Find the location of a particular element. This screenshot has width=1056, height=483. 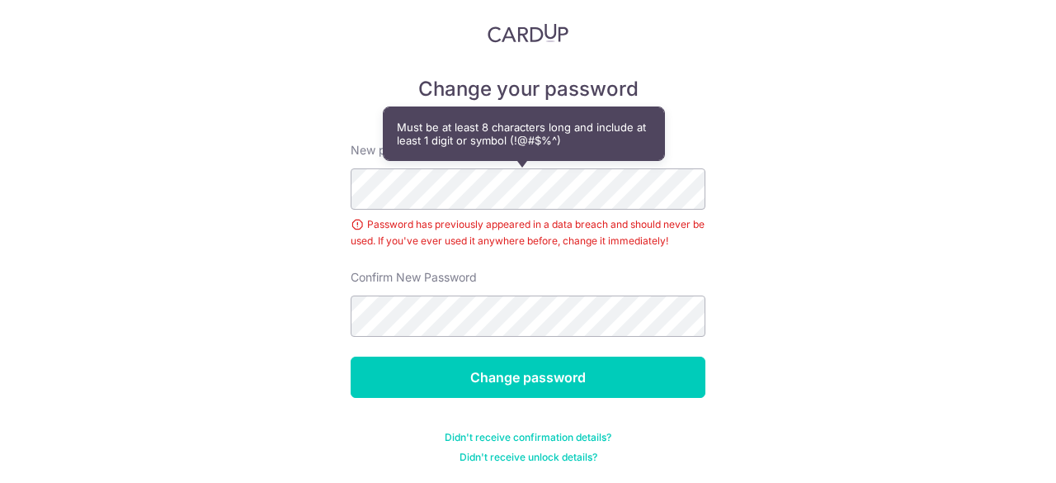

div: Password has previously appeared in a data breach and should never be used. If you've ever used i... is located at coordinates (528, 233).